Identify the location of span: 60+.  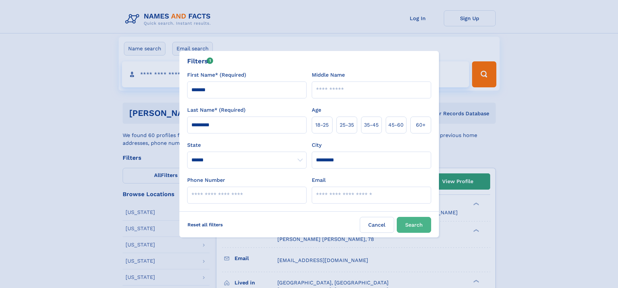
(421, 125).